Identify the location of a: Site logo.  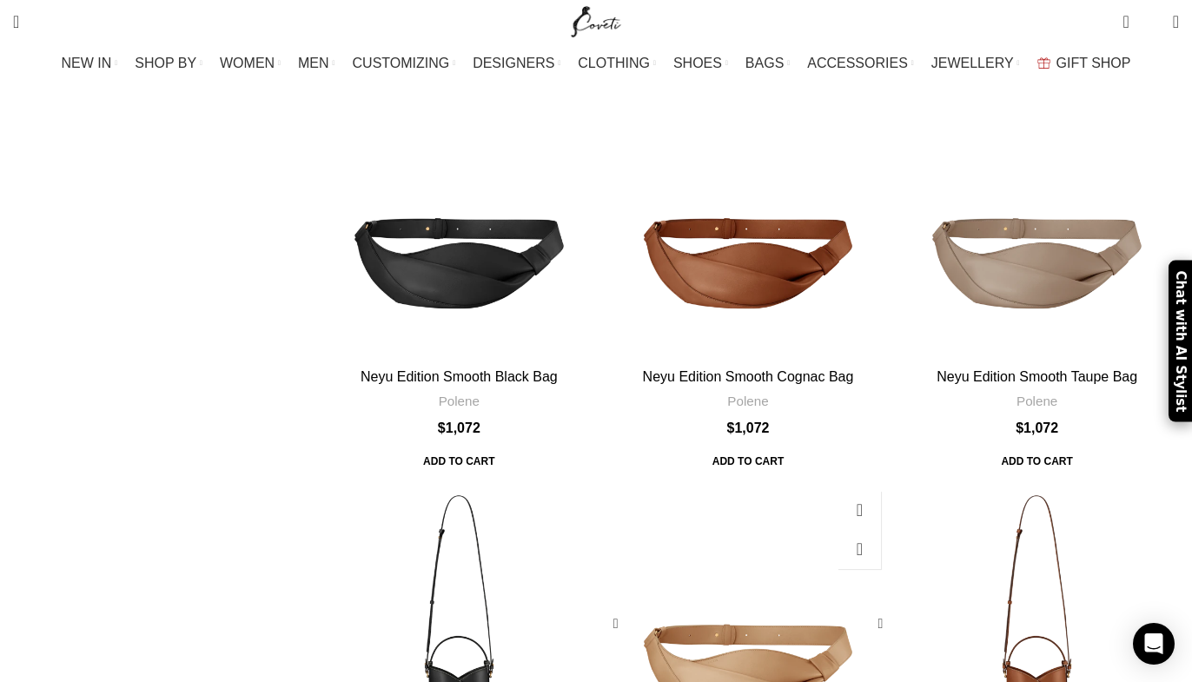
(596, 20).